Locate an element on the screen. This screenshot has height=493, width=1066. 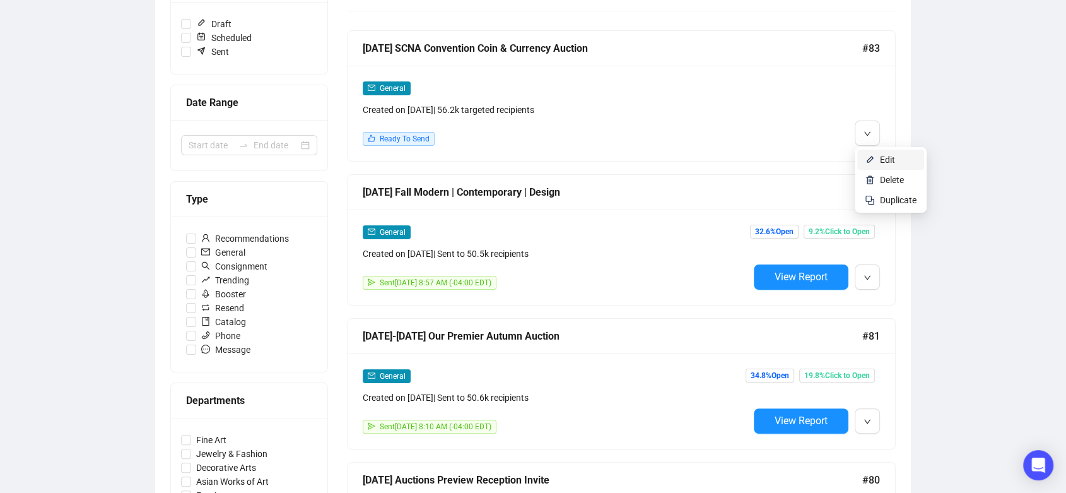
span: Scheduled is located at coordinates (224, 38).